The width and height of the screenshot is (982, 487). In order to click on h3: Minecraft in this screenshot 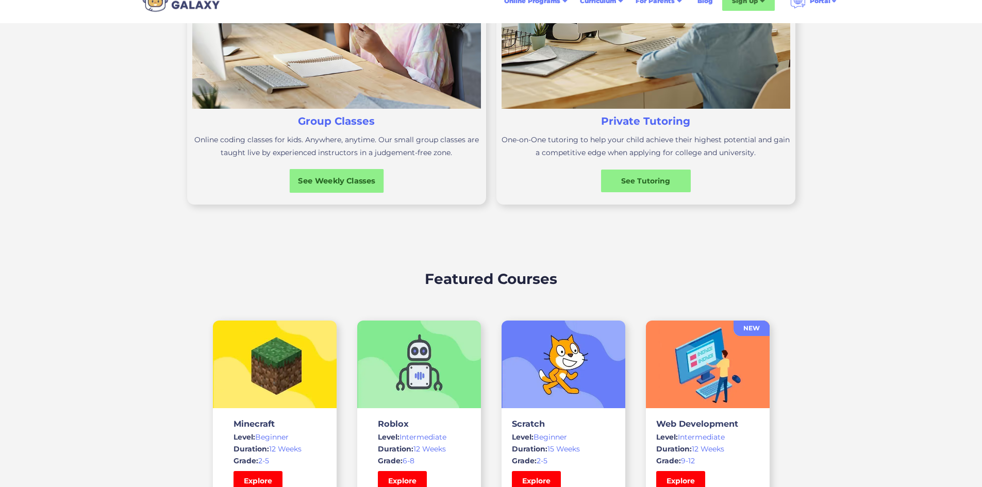, I will do `click(275, 424)`.